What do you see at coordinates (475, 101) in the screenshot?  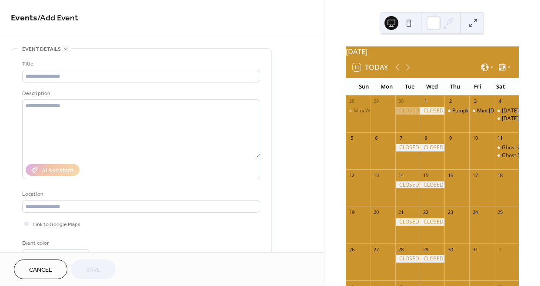 I see `div: 3` at bounding box center [475, 101].